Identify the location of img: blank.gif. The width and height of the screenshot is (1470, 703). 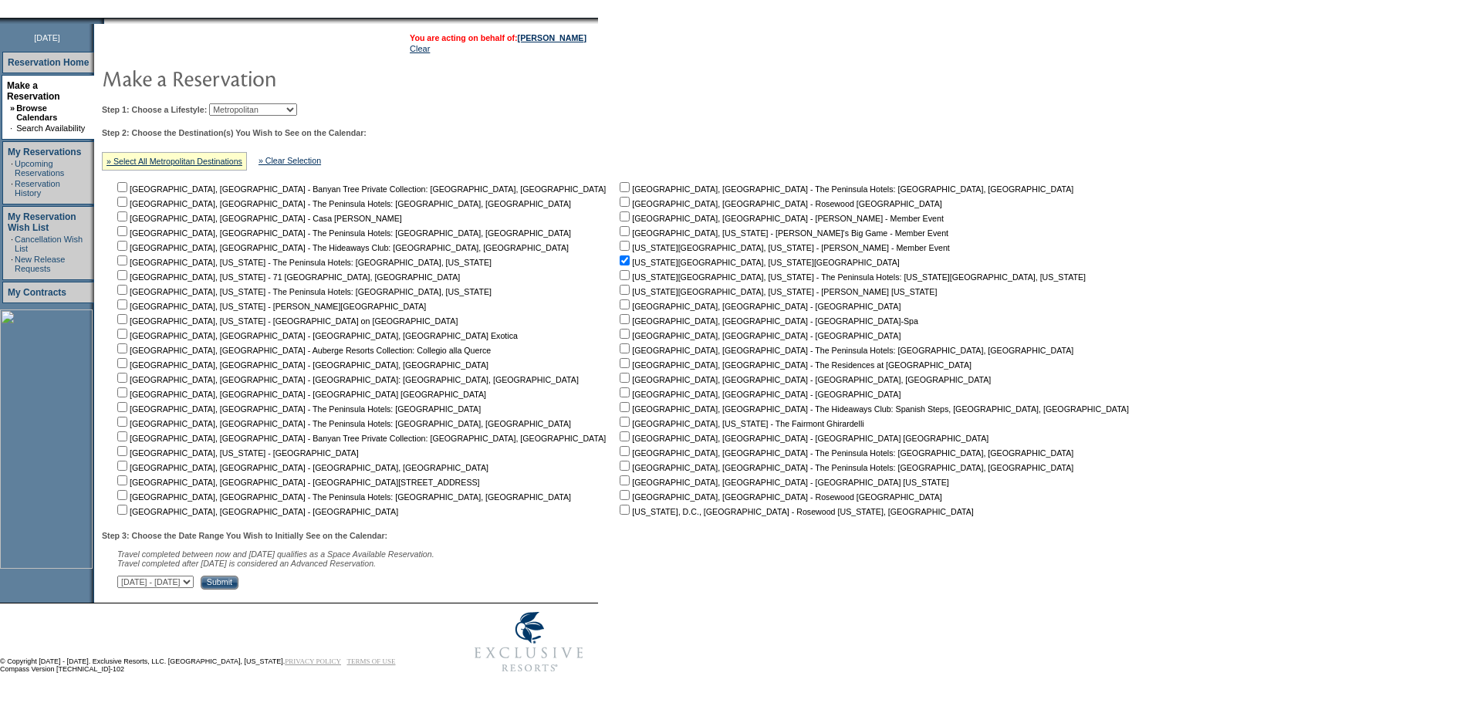
(105, 21).